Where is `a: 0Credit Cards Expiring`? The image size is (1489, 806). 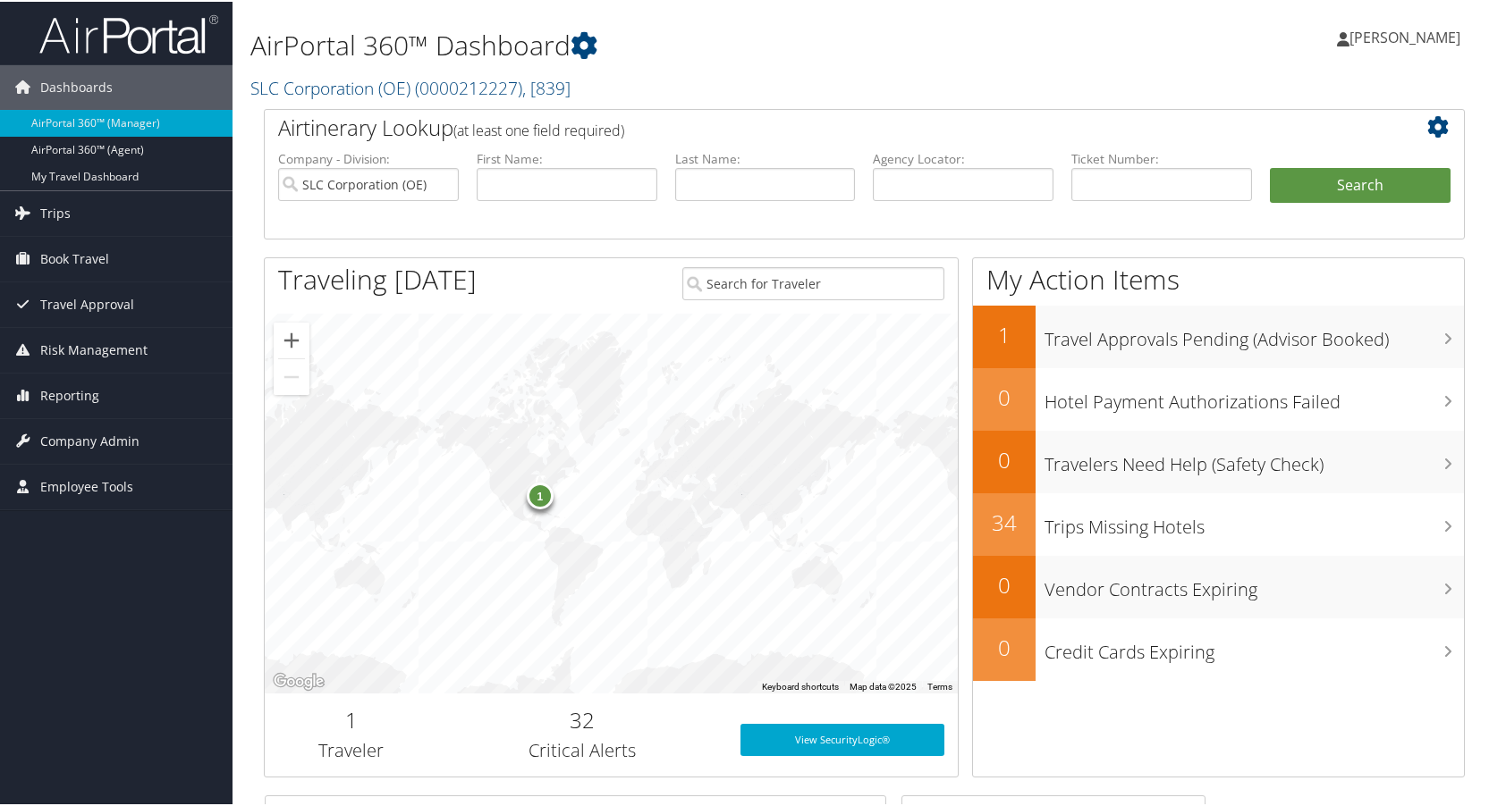
a: 0Credit Cards Expiring is located at coordinates (1218, 648).